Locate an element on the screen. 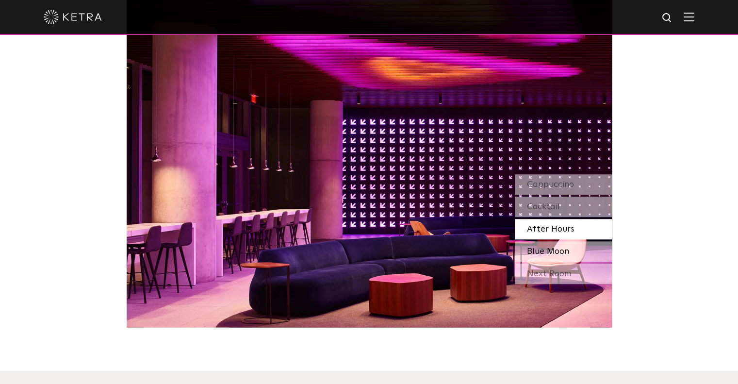 Image resolution: width=738 pixels, height=384 pixels. span: Blue Moon is located at coordinates (548, 251).